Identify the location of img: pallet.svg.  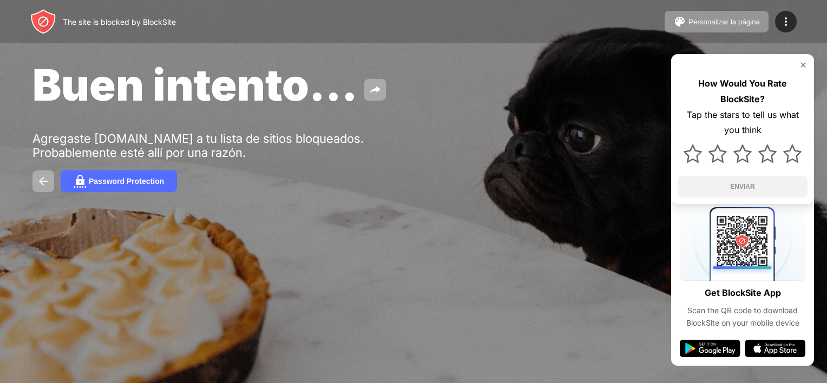
(680, 22).